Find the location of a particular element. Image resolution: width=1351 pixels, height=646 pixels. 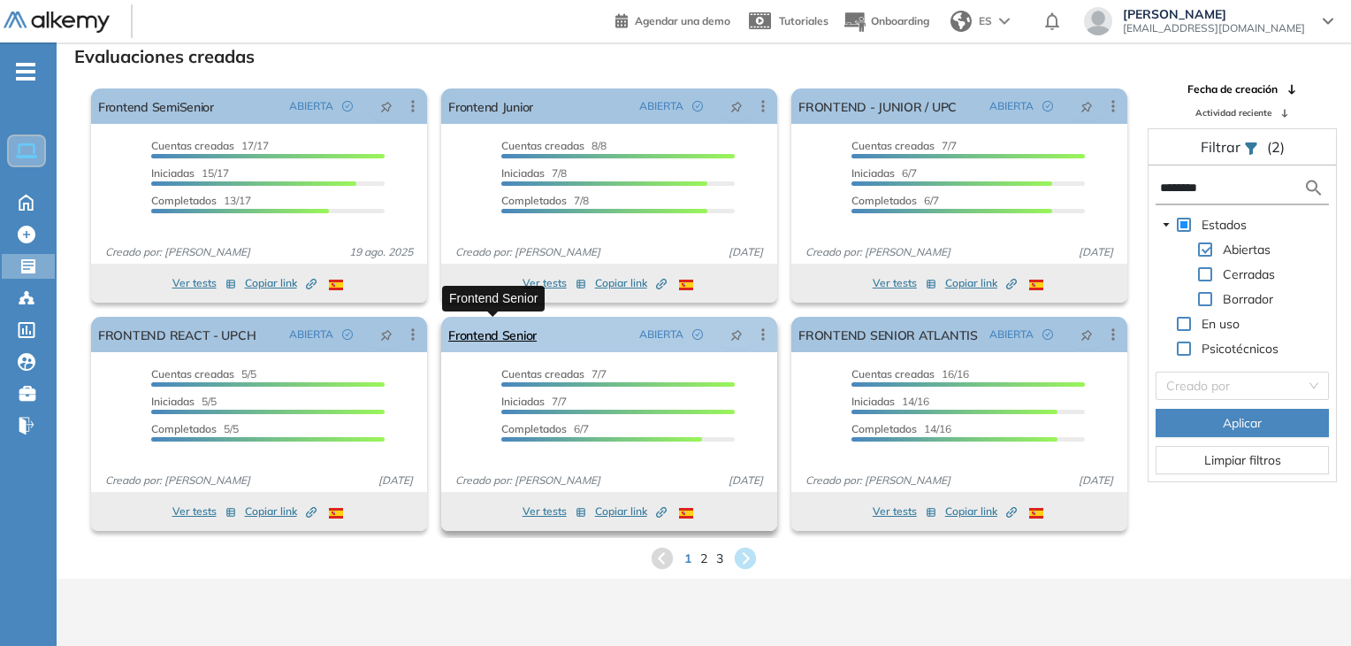

span: 16/16 is located at coordinates (910, 373).